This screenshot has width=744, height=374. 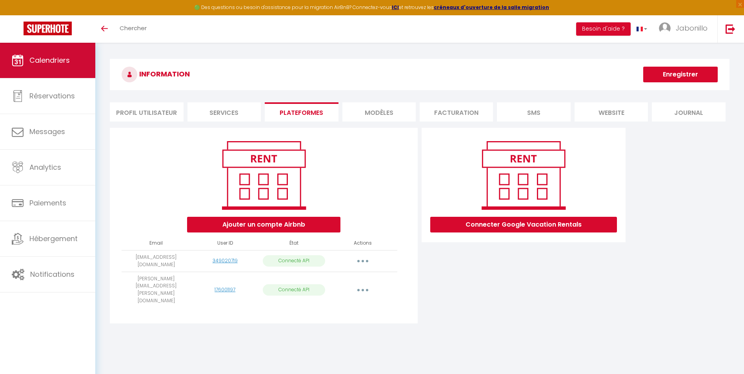 What do you see at coordinates (53, 239) in the screenshot?
I see `span: Hébergement` at bounding box center [53, 239].